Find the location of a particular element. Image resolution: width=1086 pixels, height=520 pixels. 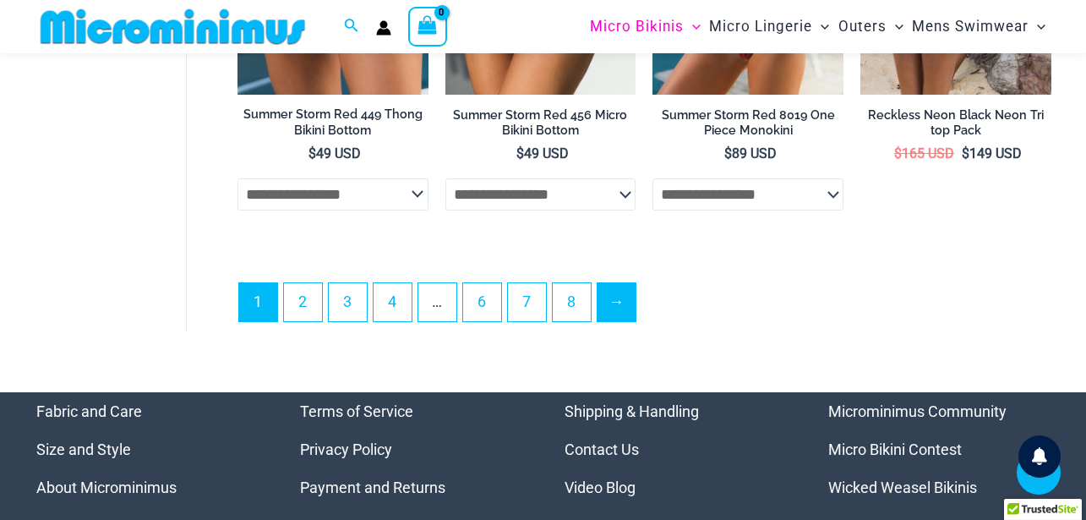

a: Page 7 is located at coordinates (526, 302).